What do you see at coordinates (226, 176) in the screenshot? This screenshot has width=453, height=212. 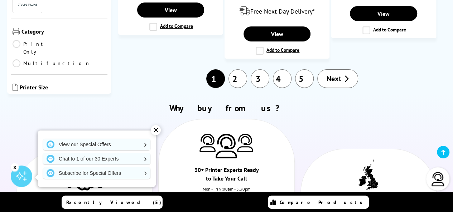 I see `div: 30+ Printer Experts Ready to Take Your Call` at bounding box center [226, 176].